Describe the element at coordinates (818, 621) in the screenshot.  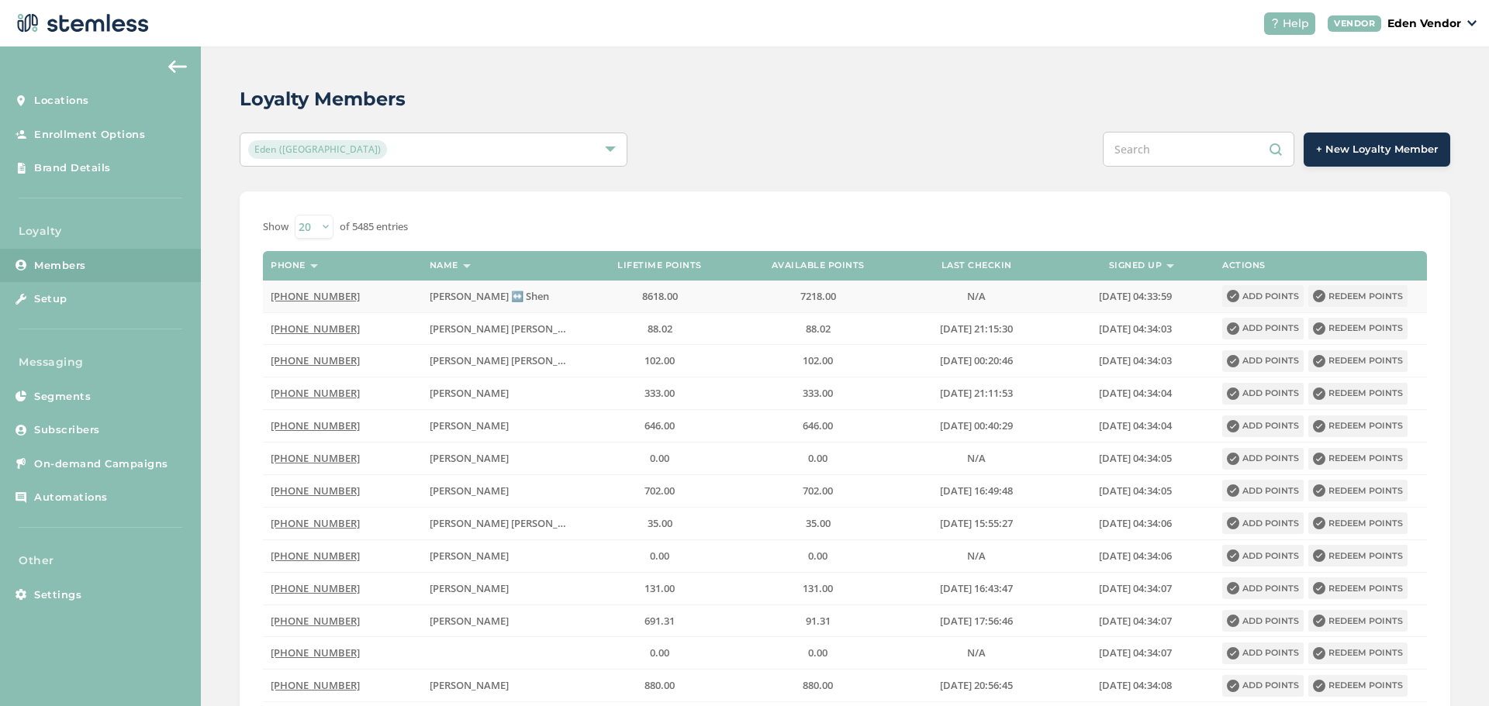
I see `label: 91.31` at that location.